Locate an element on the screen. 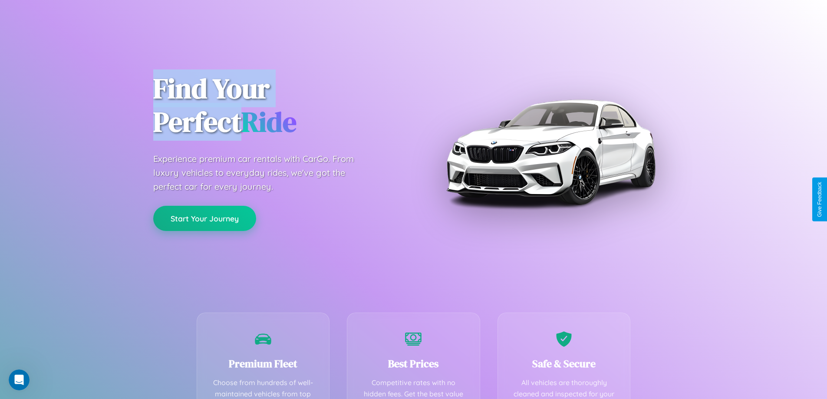  h3: Best Prices is located at coordinates (413, 364).